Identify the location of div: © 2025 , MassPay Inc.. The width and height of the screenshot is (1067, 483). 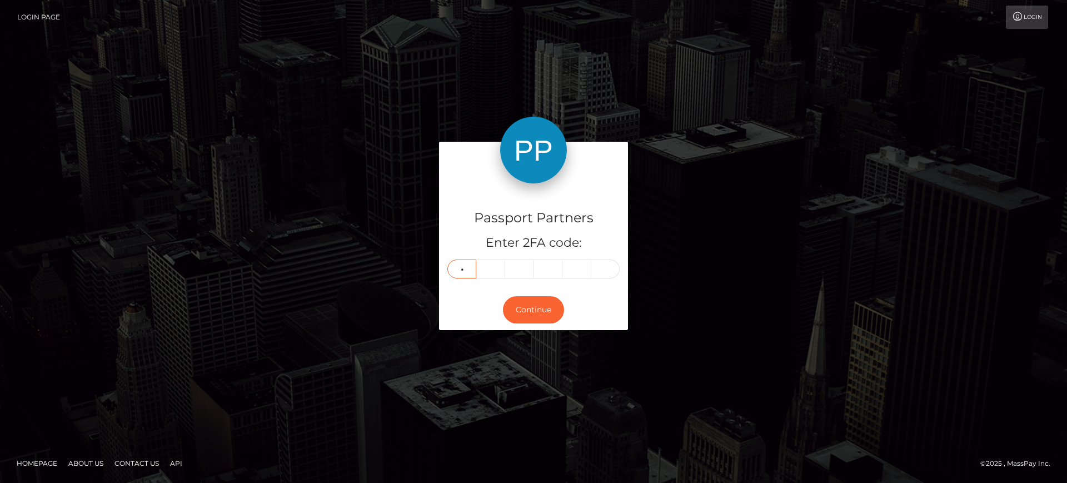
(1019, 463).